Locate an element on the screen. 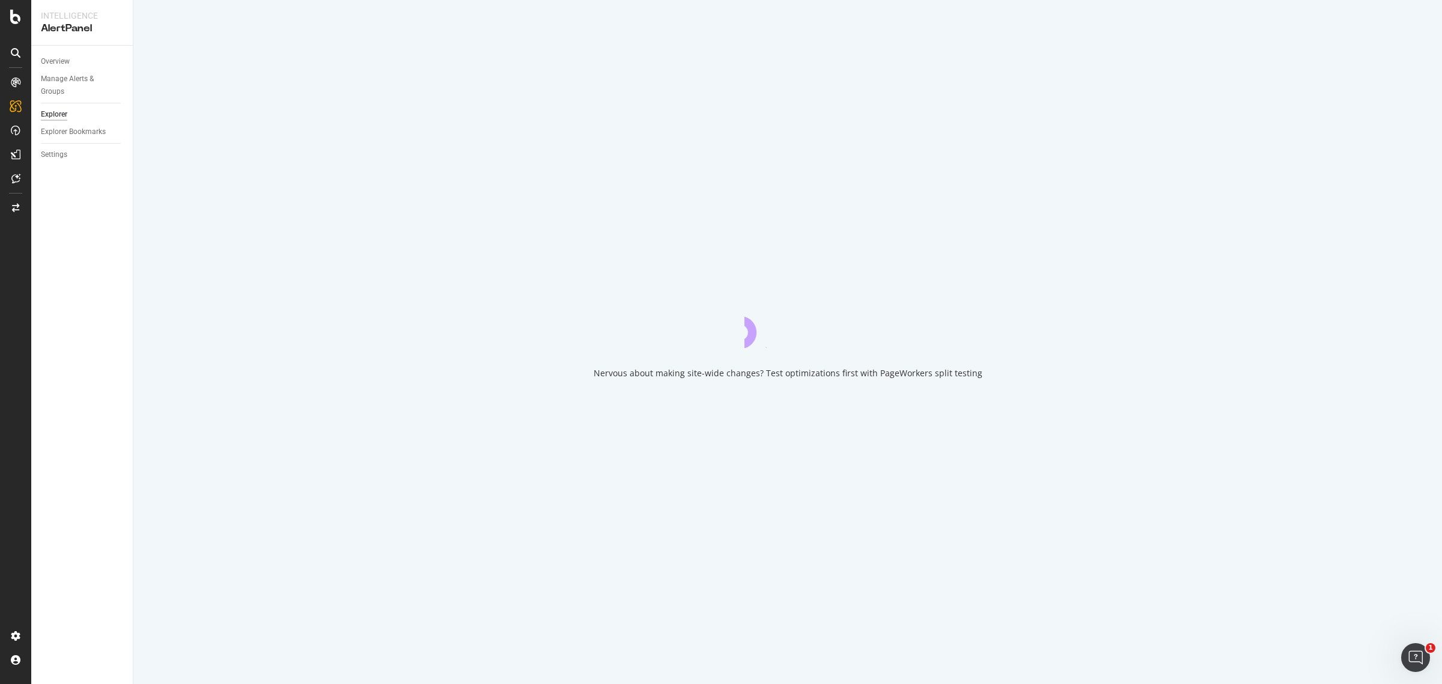  div: Explorer Bookmarks is located at coordinates (73, 132).